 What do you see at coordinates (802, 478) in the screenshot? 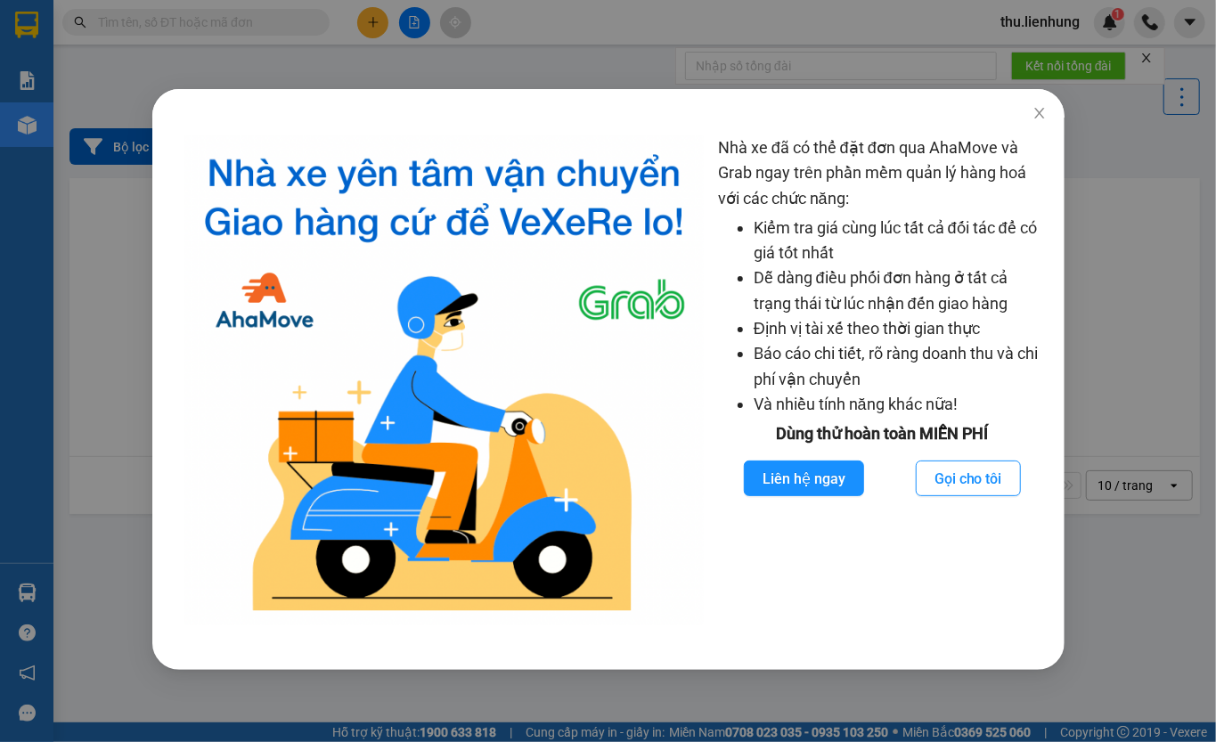
I see `span: Liên hệ ngay` at bounding box center [802, 478].